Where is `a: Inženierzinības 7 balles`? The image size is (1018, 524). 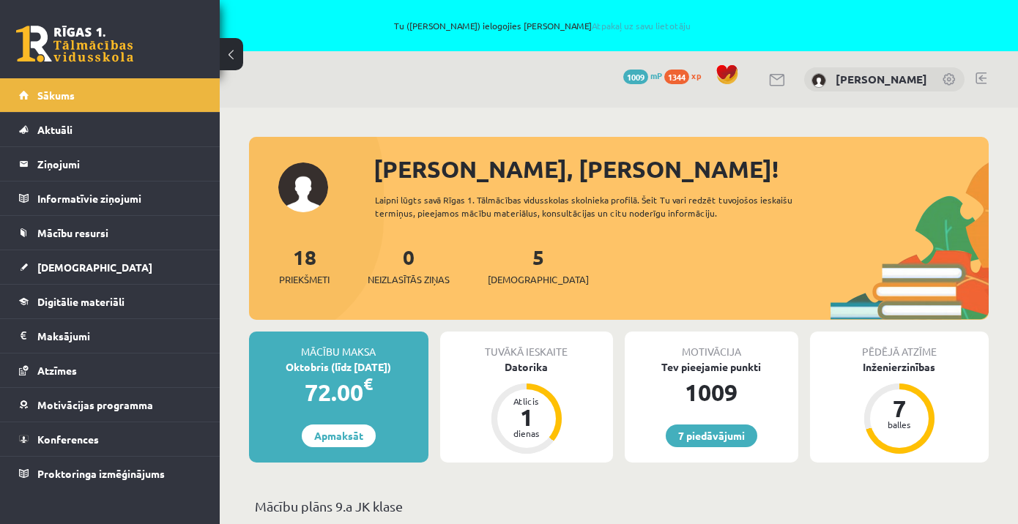
a: Inženierzinības 7 balles is located at coordinates (899, 408).